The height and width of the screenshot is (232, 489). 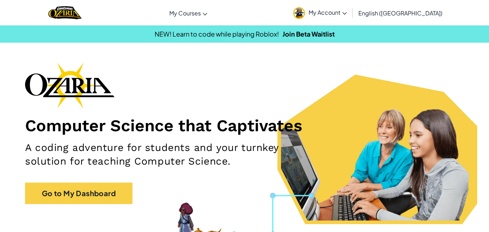 I want to click on h1: Computer Science that Captivates, so click(x=244, y=125).